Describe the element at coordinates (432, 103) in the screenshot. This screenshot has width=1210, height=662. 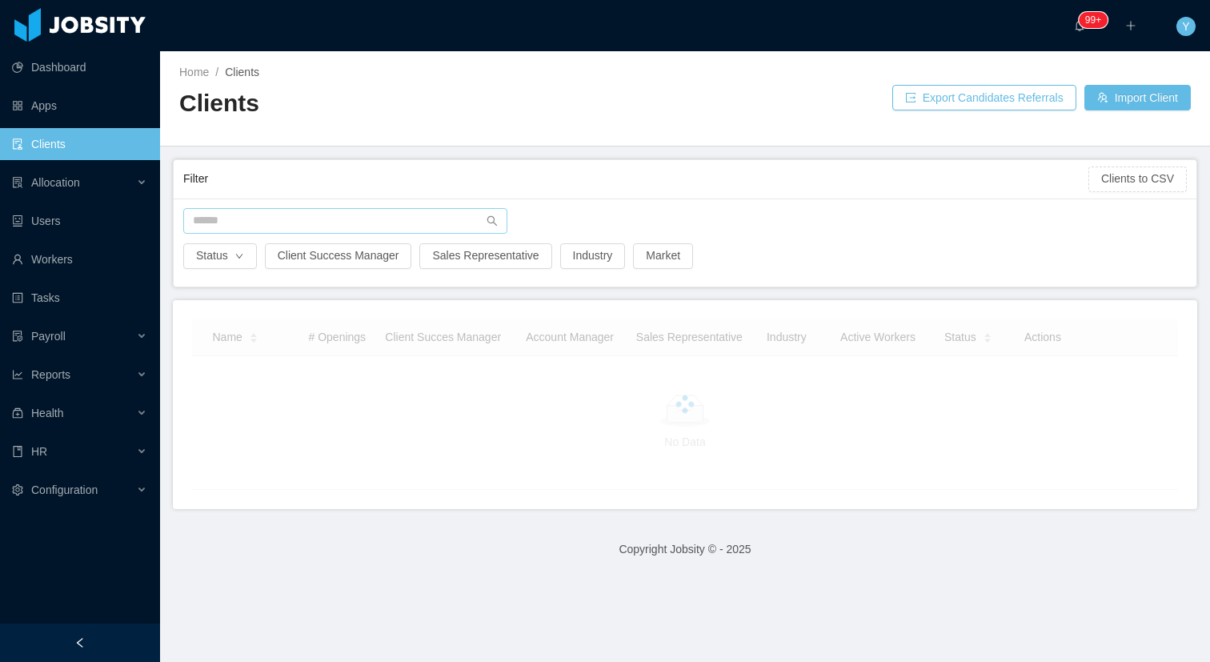
I see `h2: Clients` at that location.